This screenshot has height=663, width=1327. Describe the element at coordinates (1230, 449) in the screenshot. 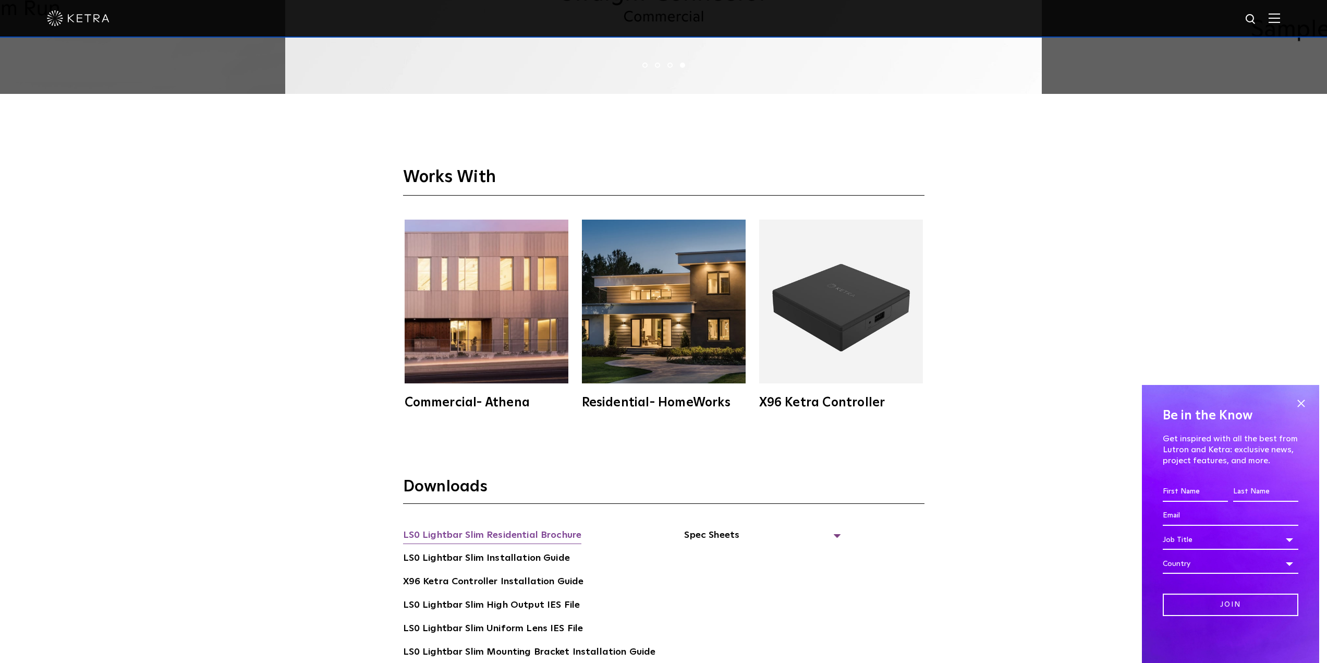

I see `p: Get inspired with all the best from Lutron and Ketra: exclusive news, project features, and more.` at that location.